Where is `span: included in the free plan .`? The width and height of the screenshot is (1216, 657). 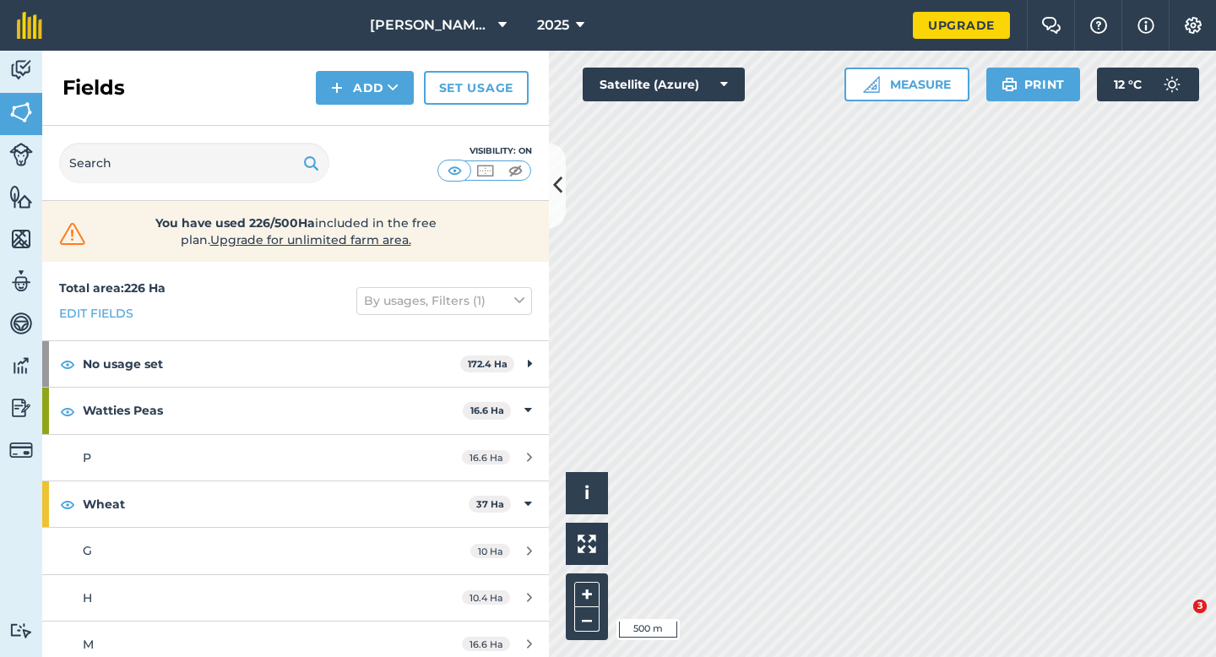 span: included in the free plan . is located at coordinates (296, 231).